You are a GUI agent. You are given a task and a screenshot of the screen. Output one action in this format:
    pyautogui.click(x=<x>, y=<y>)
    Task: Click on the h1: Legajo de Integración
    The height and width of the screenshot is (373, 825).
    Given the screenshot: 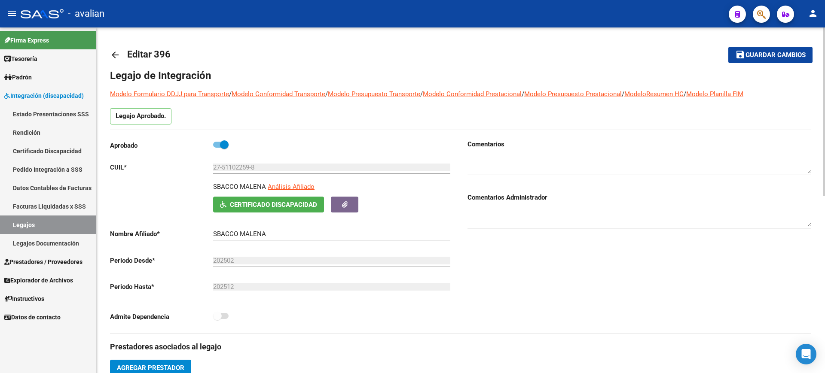 What is the action you would take?
    pyautogui.click(x=461, y=76)
    